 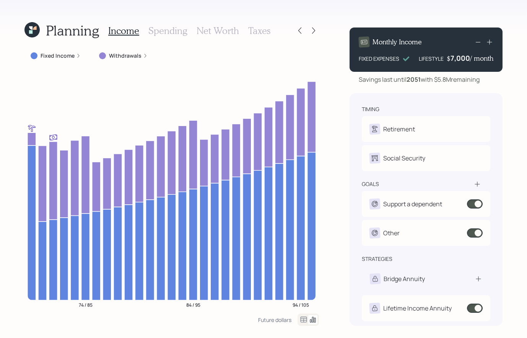 I want to click on div: strategies, so click(x=377, y=259).